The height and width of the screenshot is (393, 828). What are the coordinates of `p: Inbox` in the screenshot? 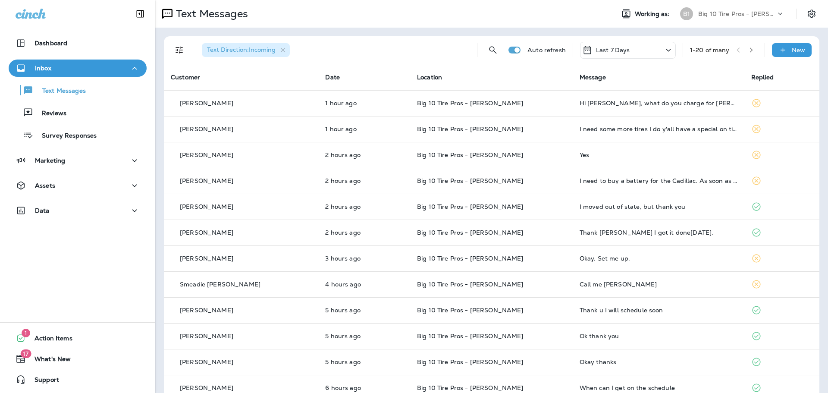 It's located at (43, 68).